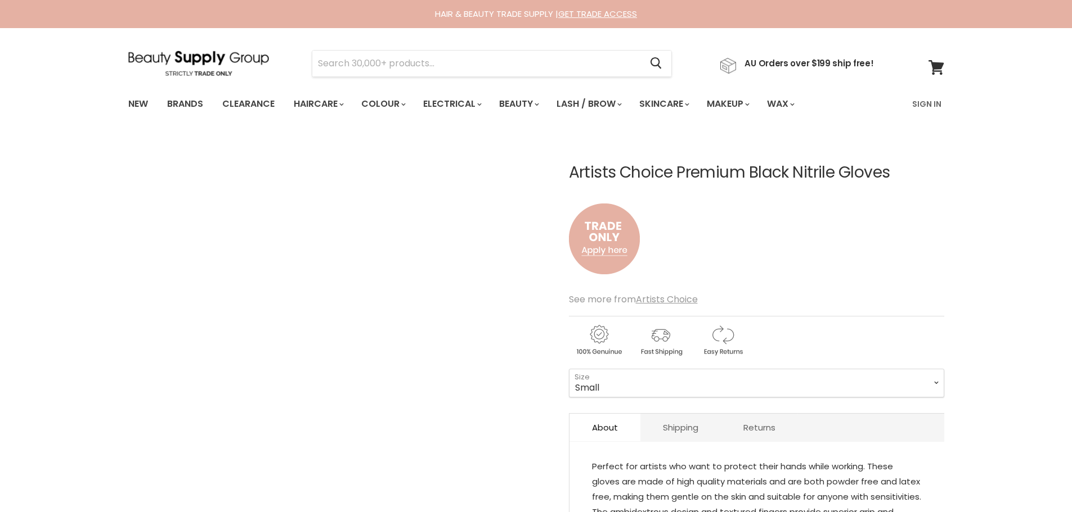 The height and width of the screenshot is (512, 1072). What do you see at coordinates (780, 104) in the screenshot?
I see `a: Wax` at bounding box center [780, 104].